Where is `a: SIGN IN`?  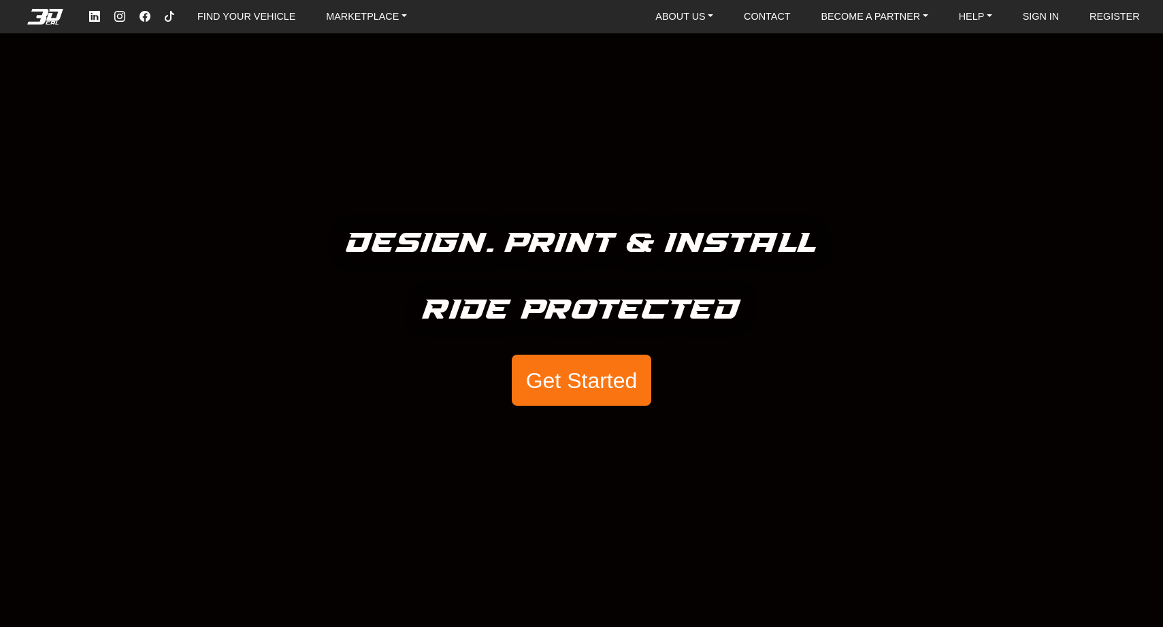
a: SIGN IN is located at coordinates (1041, 16).